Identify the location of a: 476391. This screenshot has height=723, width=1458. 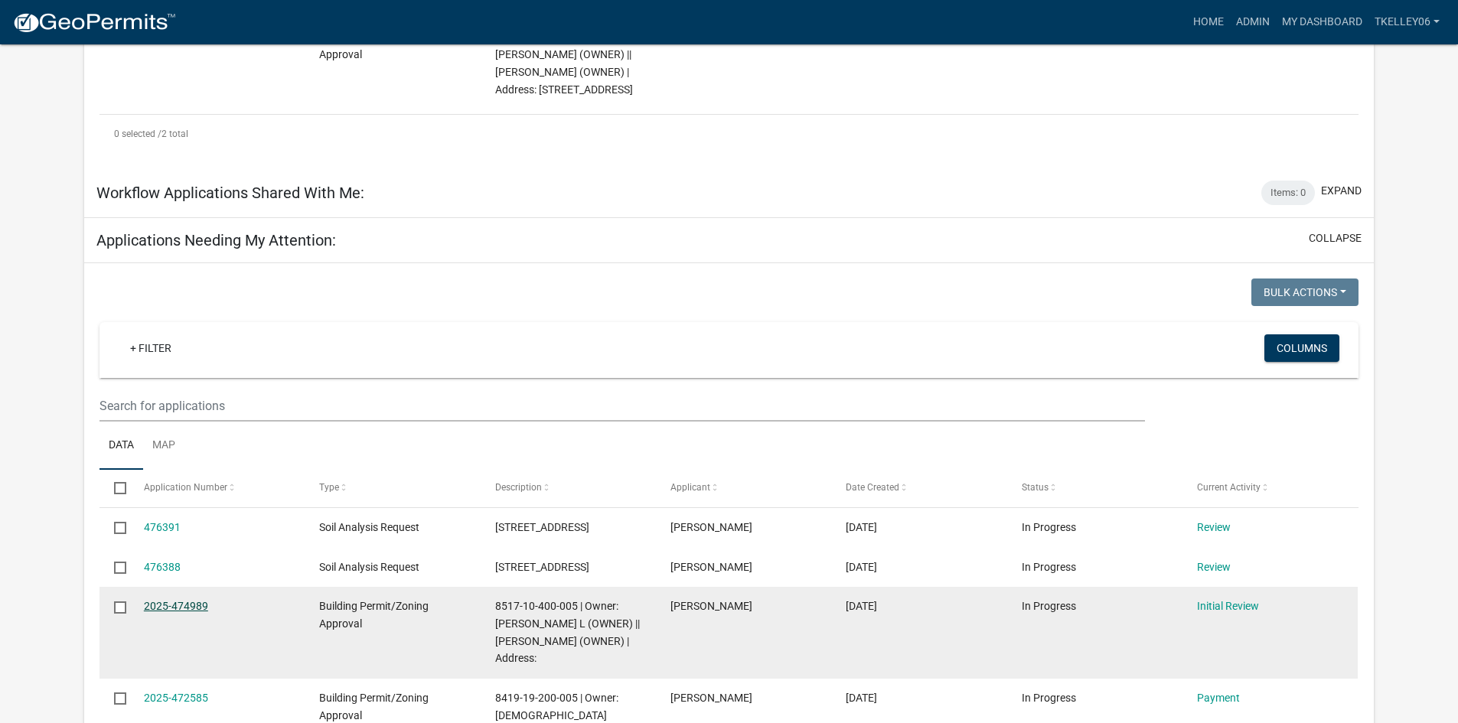
(162, 527).